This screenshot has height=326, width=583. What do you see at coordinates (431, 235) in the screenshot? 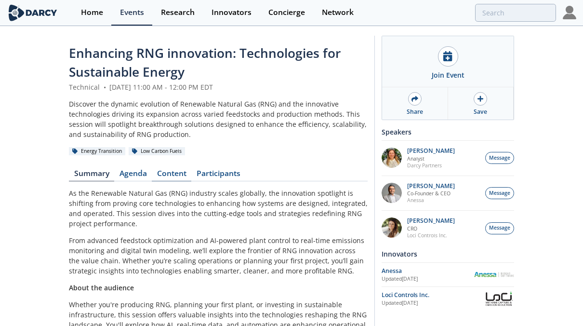
I see `p: Loci Controls Inc.` at bounding box center [431, 235].